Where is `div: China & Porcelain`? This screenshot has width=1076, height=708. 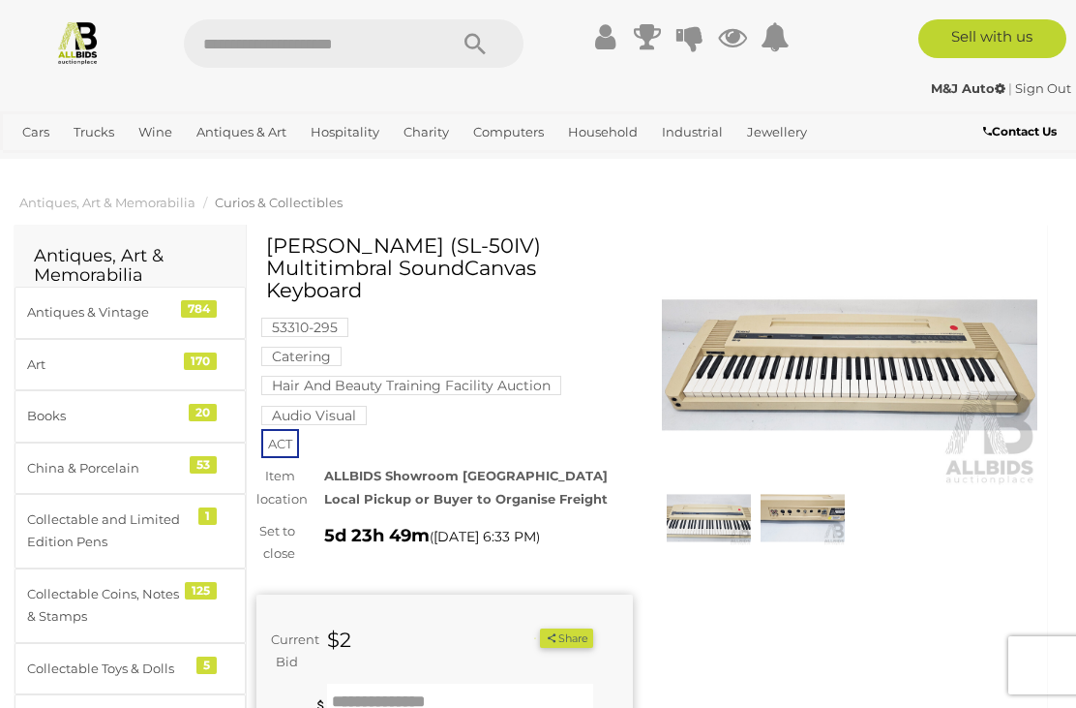
div: China & Porcelain is located at coordinates (106, 468).